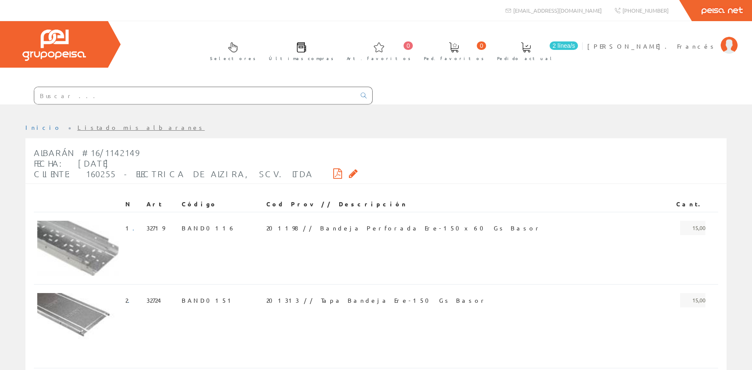  I want to click on span: Ped. favoritos, so click(454, 58).